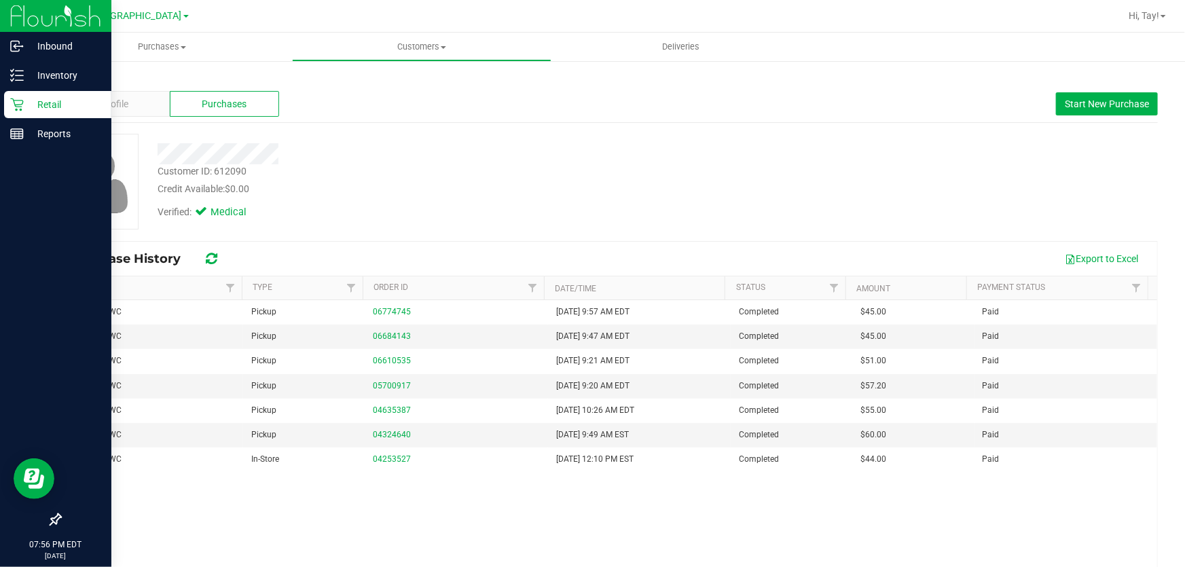 The height and width of the screenshot is (567, 1185). Describe the element at coordinates (64, 134) in the screenshot. I see `p: Reports` at that location.